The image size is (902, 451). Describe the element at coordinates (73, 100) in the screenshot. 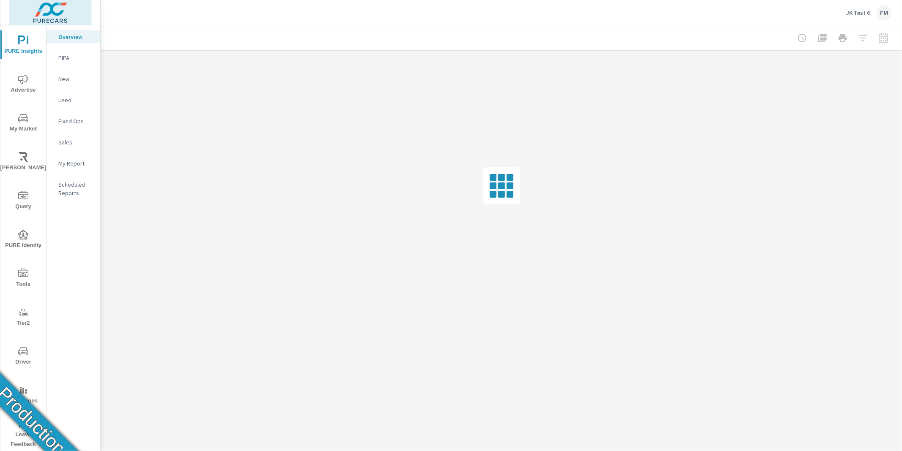

I see `div: Used` at that location.